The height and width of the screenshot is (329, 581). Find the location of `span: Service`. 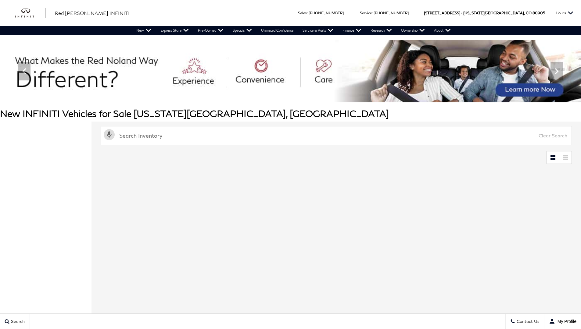

span: Service is located at coordinates (366, 13).